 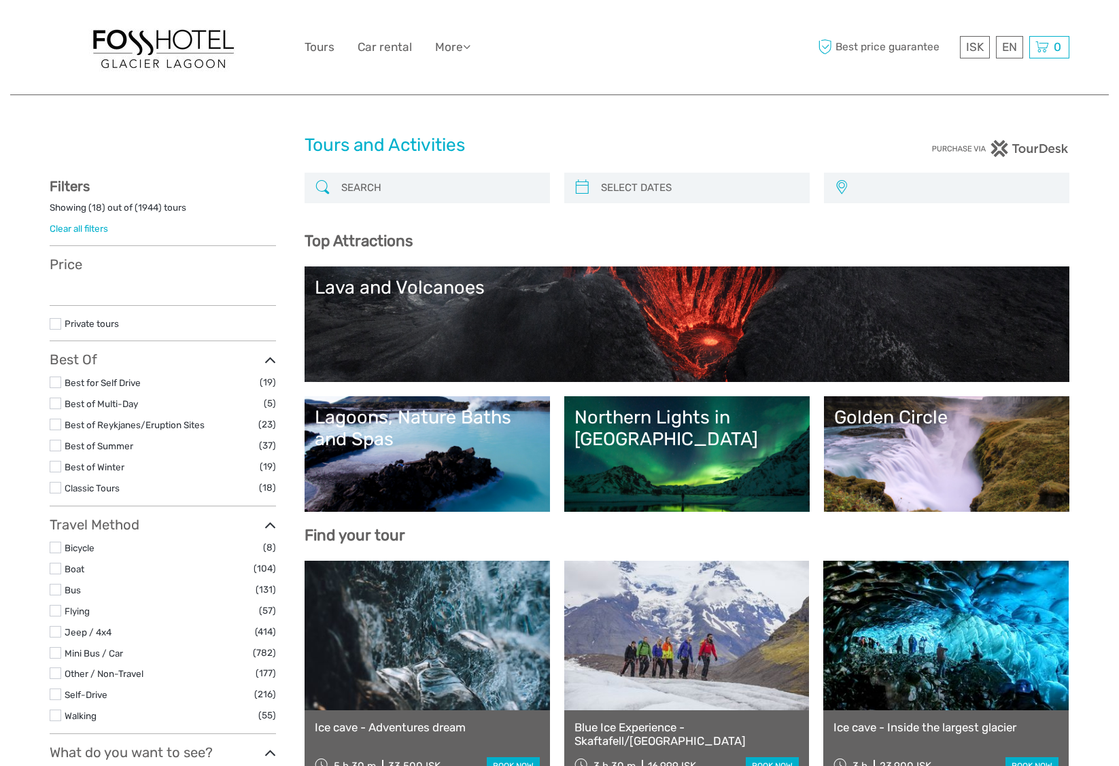 I want to click on span: Best price guarantee, so click(x=885, y=47).